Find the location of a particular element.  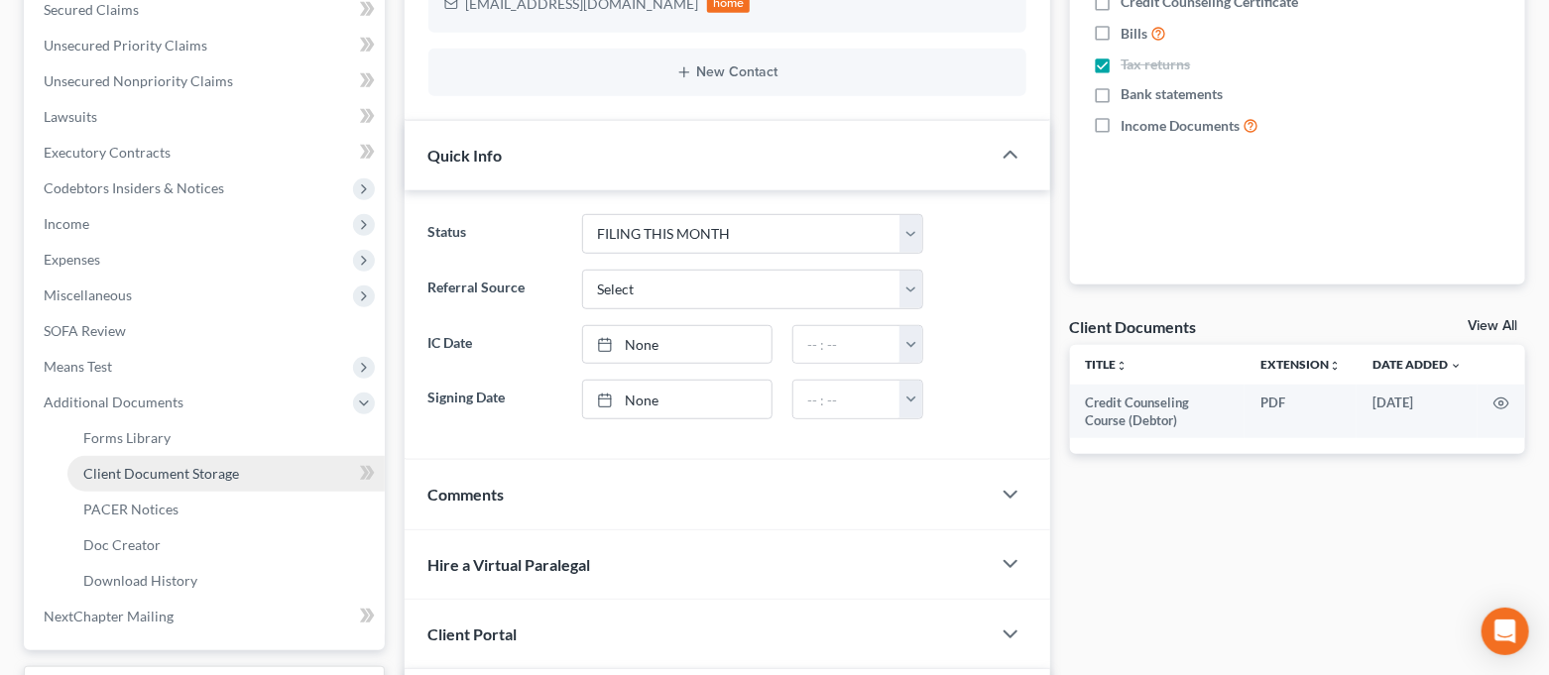

td: PDF is located at coordinates (1300, 412).